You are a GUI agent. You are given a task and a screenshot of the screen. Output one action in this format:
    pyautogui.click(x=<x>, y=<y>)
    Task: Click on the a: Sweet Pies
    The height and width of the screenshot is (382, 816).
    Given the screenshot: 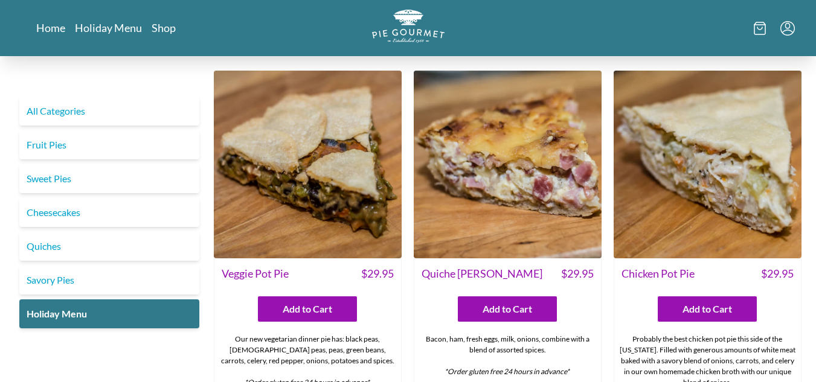 What is the action you would take?
    pyautogui.click(x=109, y=179)
    